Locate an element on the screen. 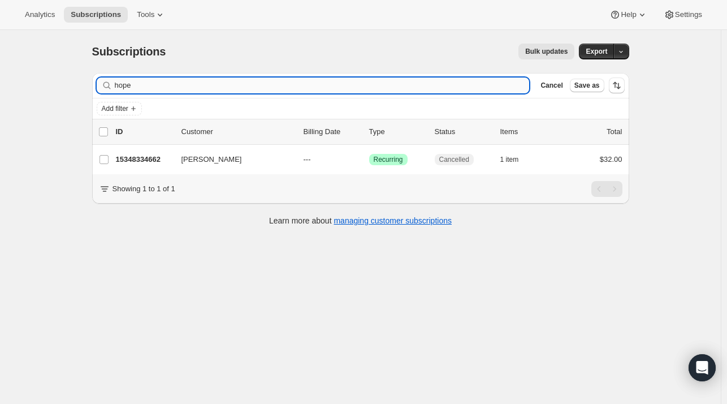 This screenshot has width=727, height=404. span: $32.00 is located at coordinates (611, 159).